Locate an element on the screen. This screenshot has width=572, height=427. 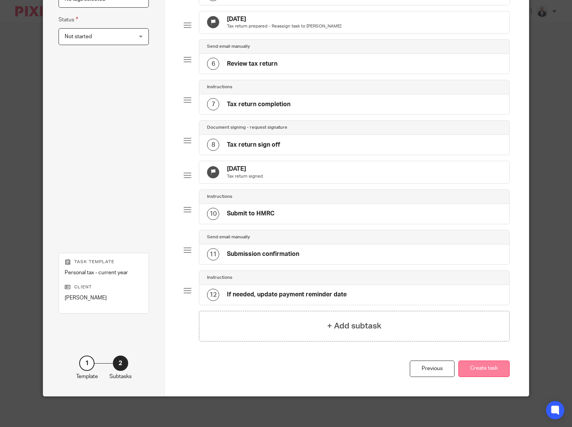
h4: If needed, update payment reminder date is located at coordinates (286, 295).